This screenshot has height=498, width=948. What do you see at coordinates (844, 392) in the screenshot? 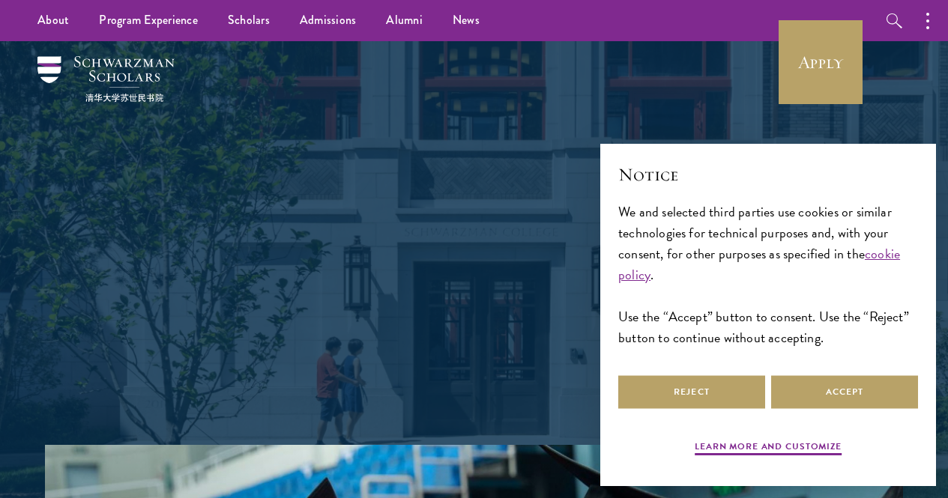
I see `button: Accept` at bounding box center [844, 392].